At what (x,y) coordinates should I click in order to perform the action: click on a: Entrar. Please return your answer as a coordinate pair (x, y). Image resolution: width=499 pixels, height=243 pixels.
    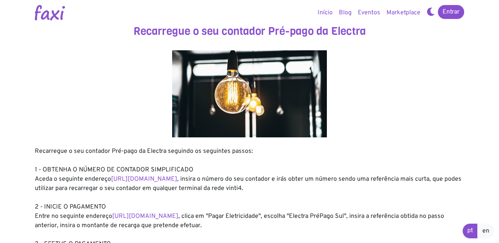
    Looking at the image, I should click on (451, 12).